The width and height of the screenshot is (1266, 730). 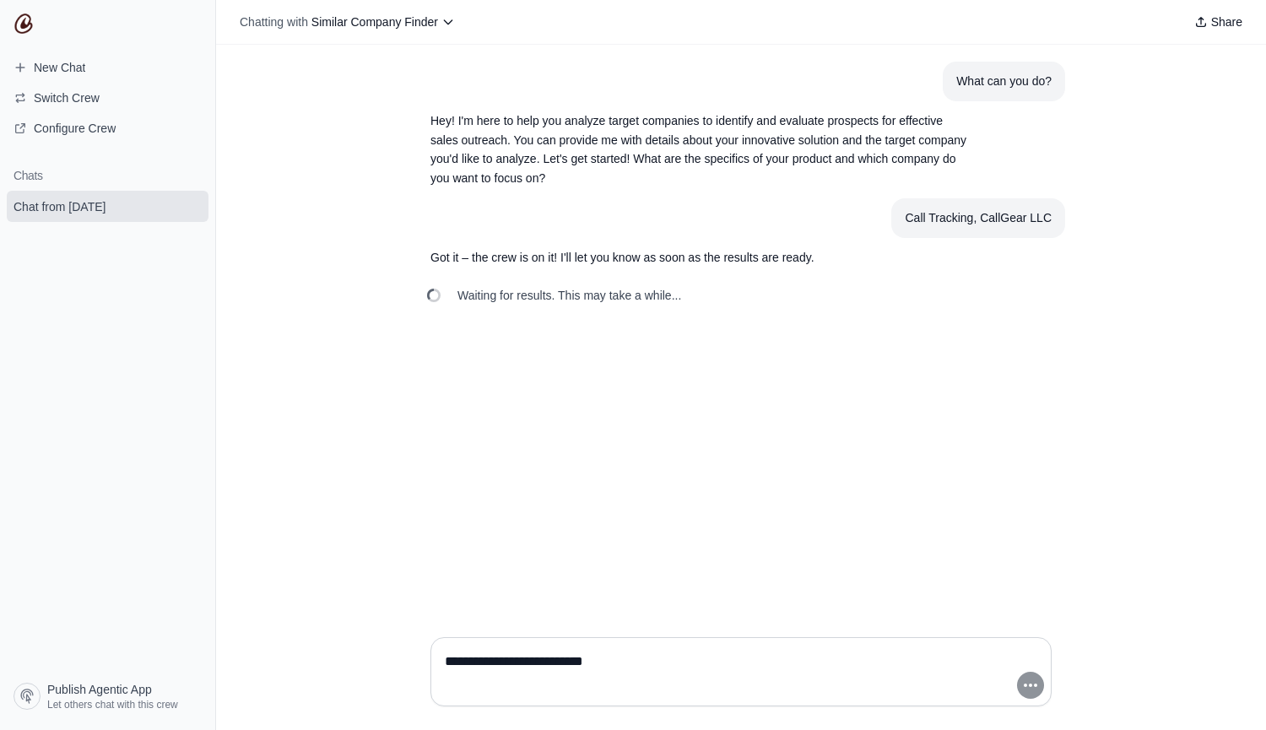 I want to click on span: New Chat, so click(x=59, y=68).